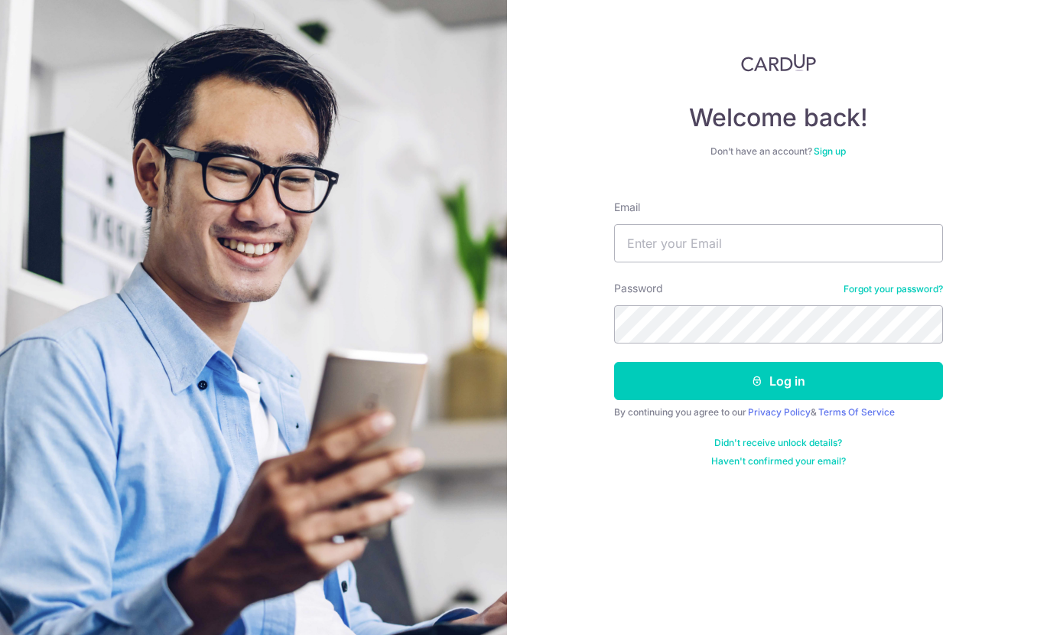 Image resolution: width=1050 pixels, height=635 pixels. What do you see at coordinates (894, 289) in the screenshot?
I see `a: Forgot your password?` at bounding box center [894, 289].